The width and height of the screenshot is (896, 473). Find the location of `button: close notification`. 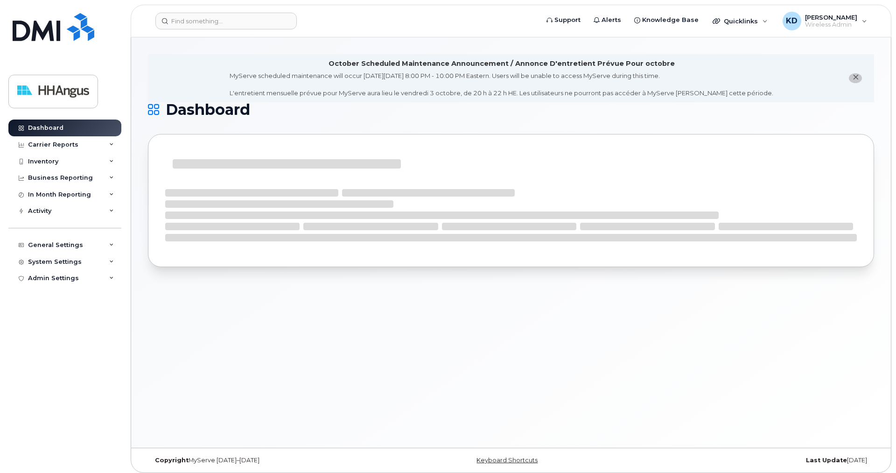

button: close notification is located at coordinates (856, 78).